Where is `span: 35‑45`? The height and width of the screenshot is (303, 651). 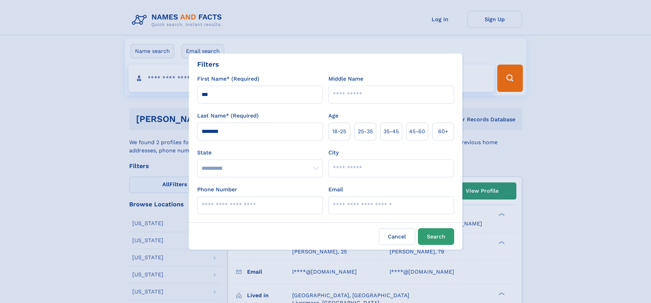
span: 35‑45 is located at coordinates (391, 132).